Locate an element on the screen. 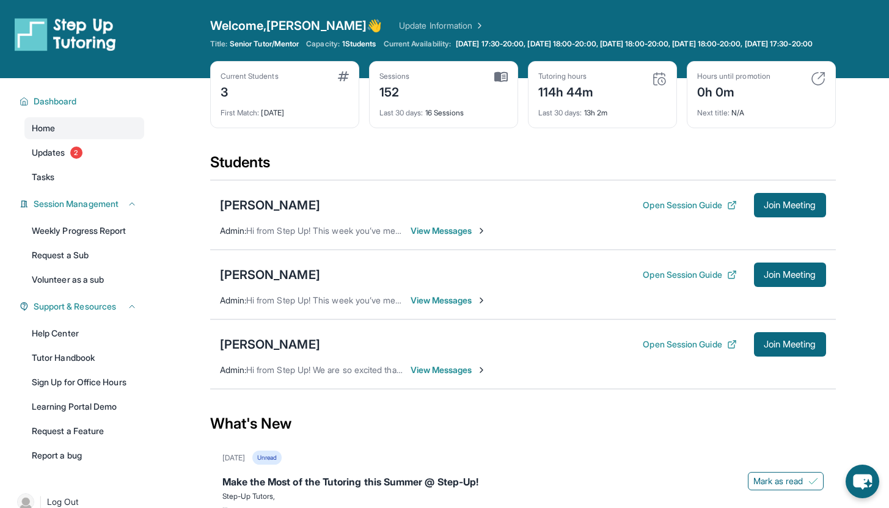  span: Home is located at coordinates (43, 128).